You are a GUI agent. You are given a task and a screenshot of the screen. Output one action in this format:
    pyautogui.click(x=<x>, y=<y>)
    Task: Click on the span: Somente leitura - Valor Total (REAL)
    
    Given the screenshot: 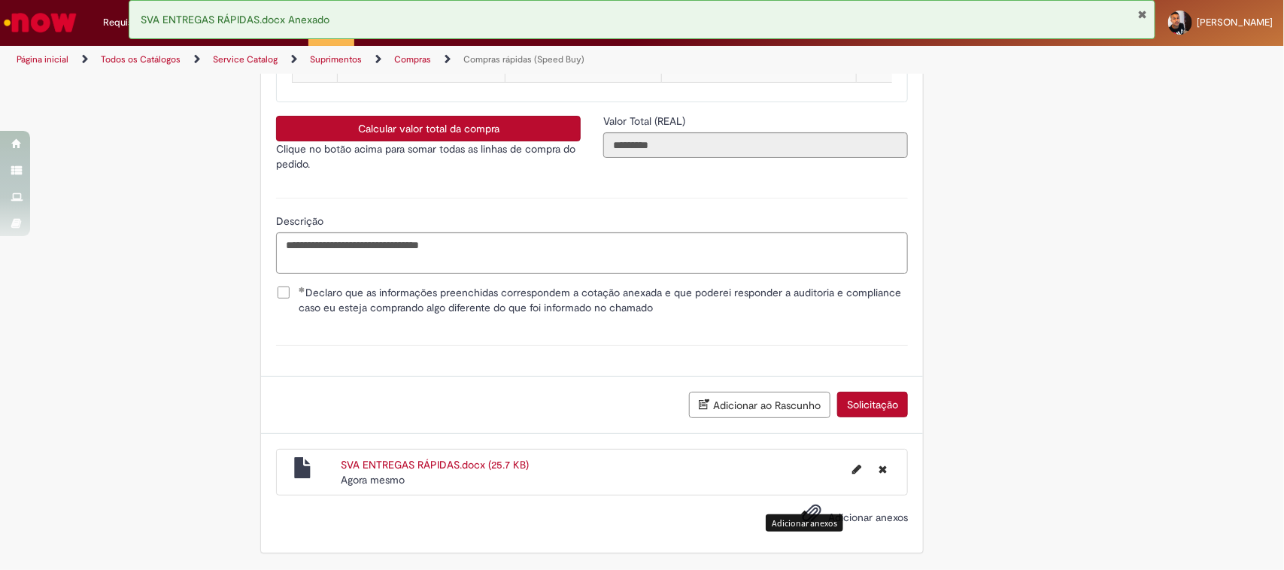 What is the action you would take?
    pyautogui.click(x=646, y=121)
    